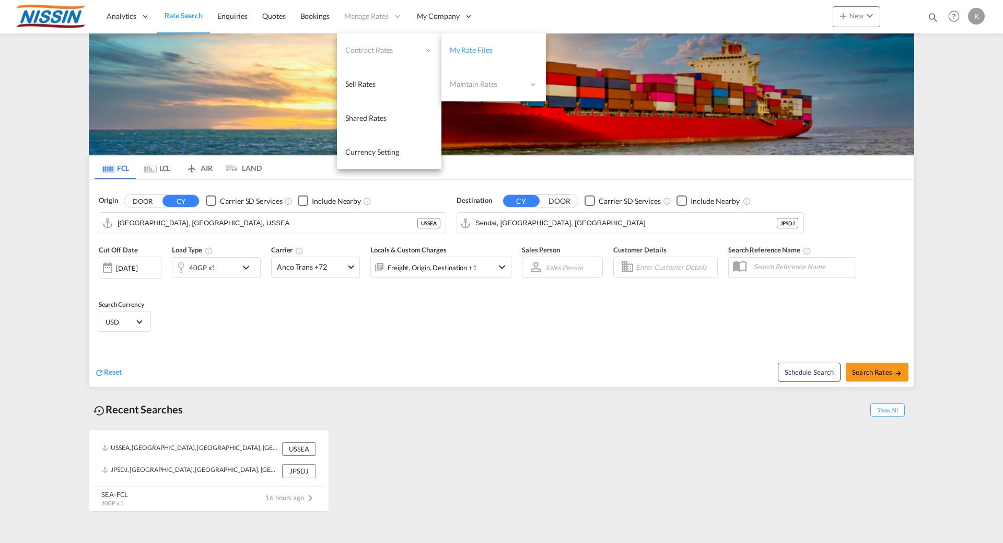 The width and height of the screenshot is (1003, 543). I want to click on img: LCL+%26+FCL+BACKGROUND.png, so click(502, 94).